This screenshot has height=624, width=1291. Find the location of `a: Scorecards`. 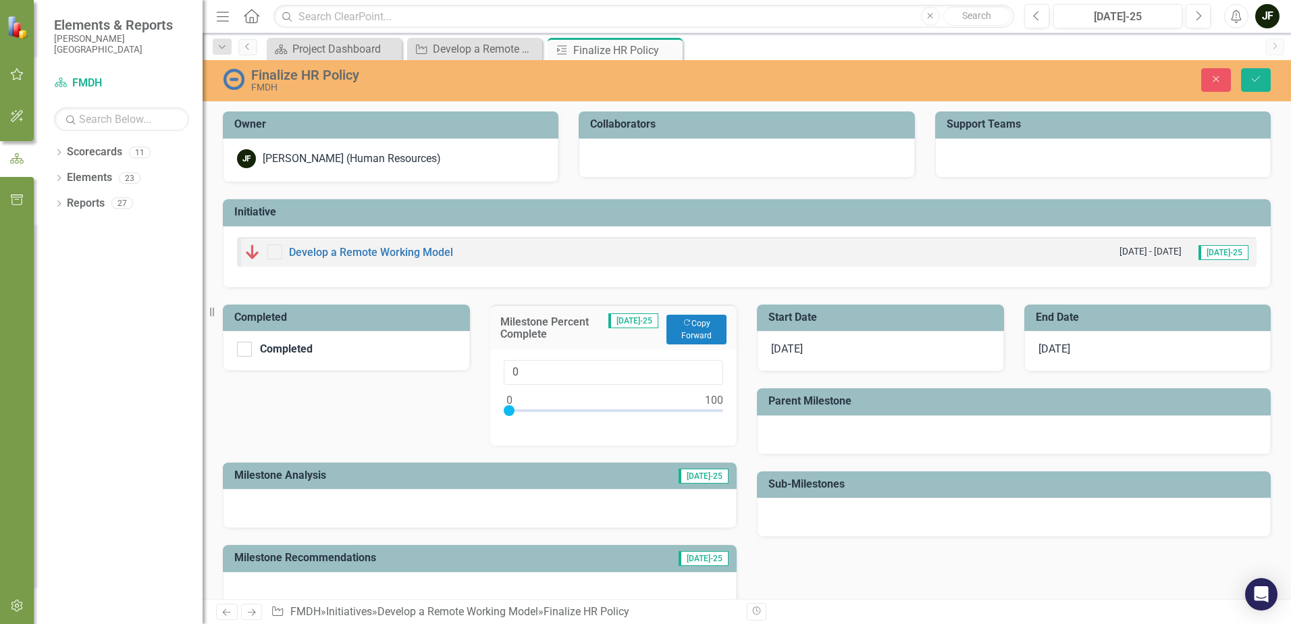

a: Scorecards is located at coordinates (95, 152).